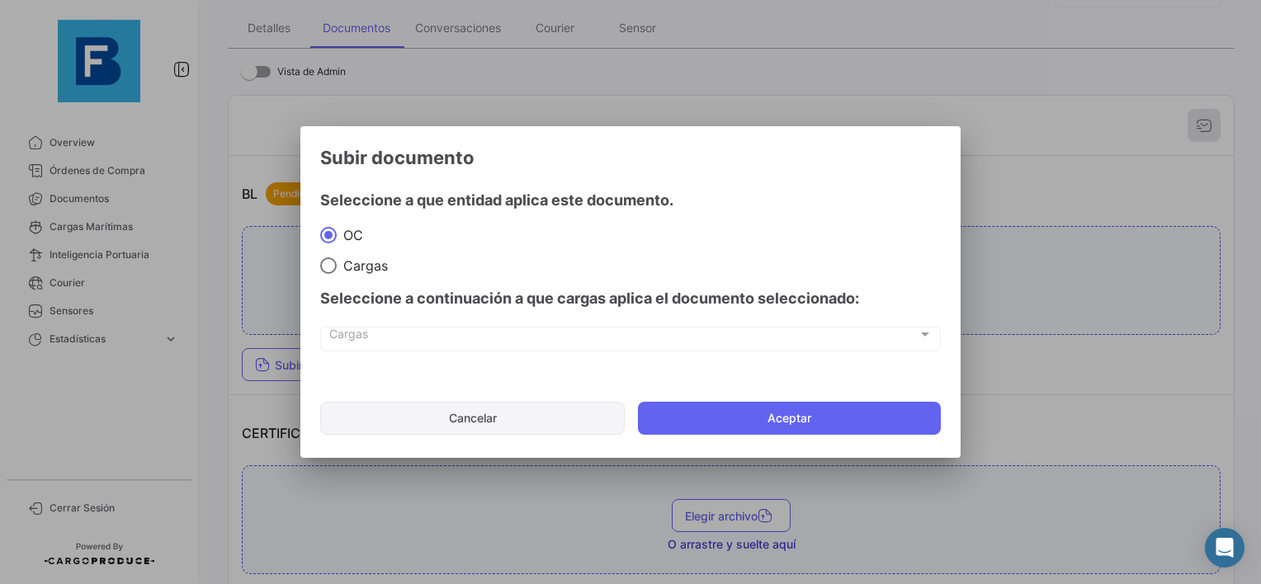 The width and height of the screenshot is (1261, 584). What do you see at coordinates (630, 201) in the screenshot?
I see `h4: Seleccione a que entidad aplica este documento.` at bounding box center [630, 201].